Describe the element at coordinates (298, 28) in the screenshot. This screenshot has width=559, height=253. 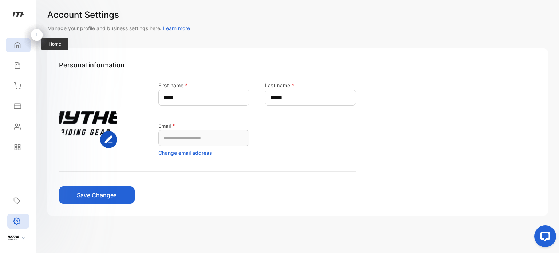
I see `p: Manage your profile and business settings here.` at that location.